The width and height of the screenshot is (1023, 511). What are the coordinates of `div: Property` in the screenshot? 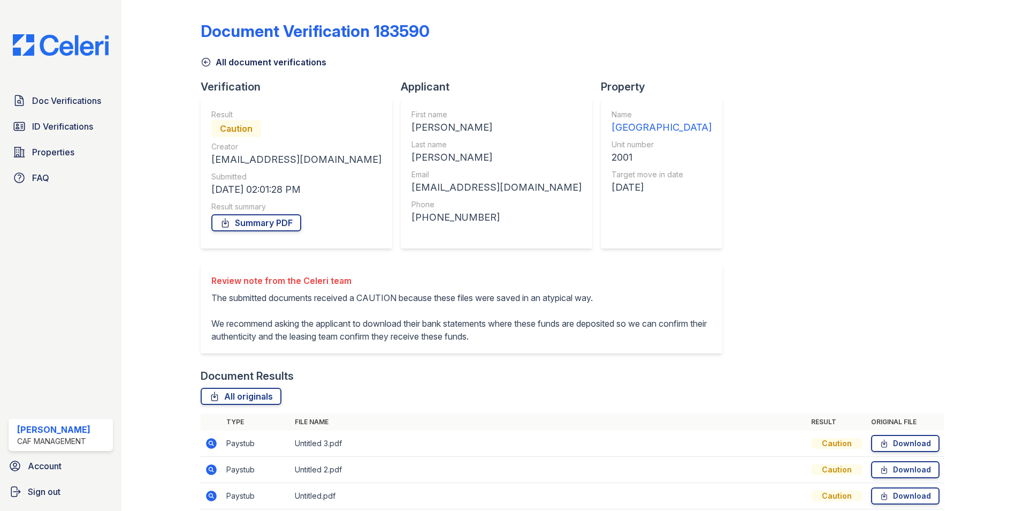 It's located at (666, 87).